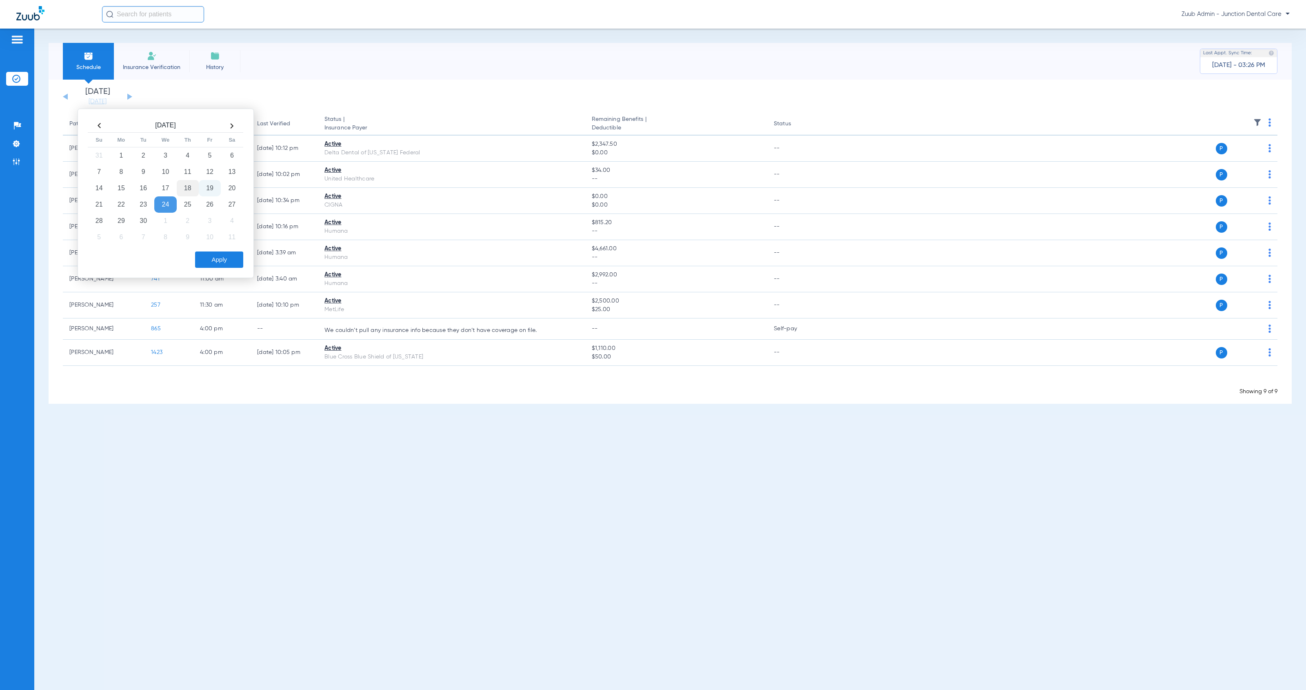  Describe the element at coordinates (1259, 391) in the screenshot. I see `span: Showing 9 of 9` at that location.